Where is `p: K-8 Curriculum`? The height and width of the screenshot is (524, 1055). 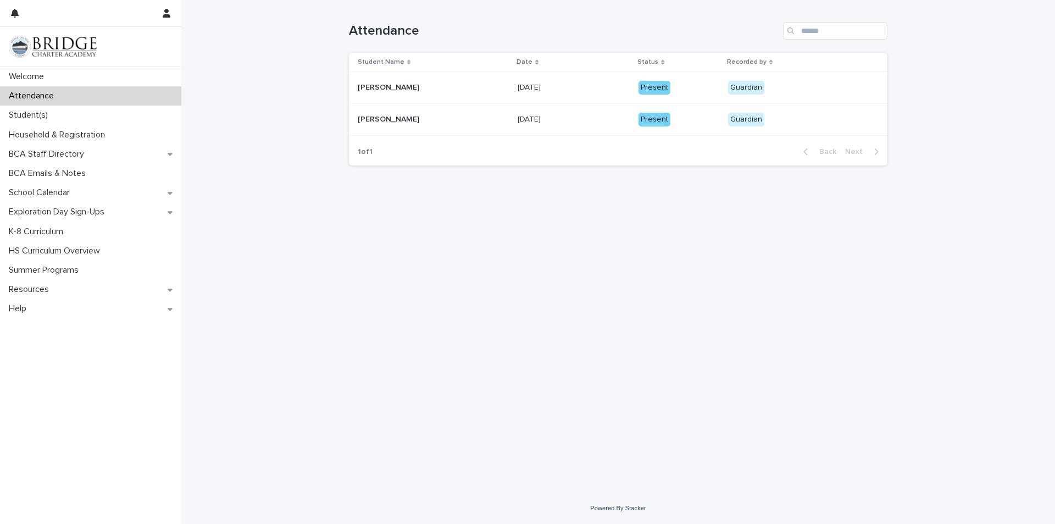
p: K-8 Curriculum is located at coordinates (38, 231).